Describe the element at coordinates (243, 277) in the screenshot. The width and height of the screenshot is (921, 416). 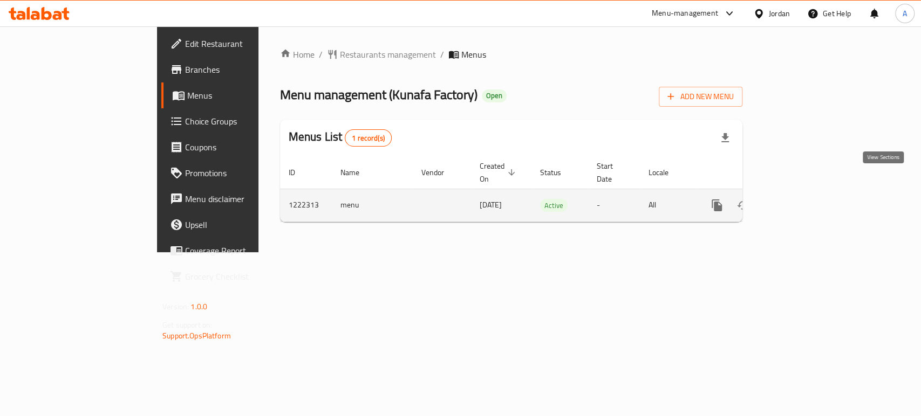
I see `span: Grocery Checklist` at that location.